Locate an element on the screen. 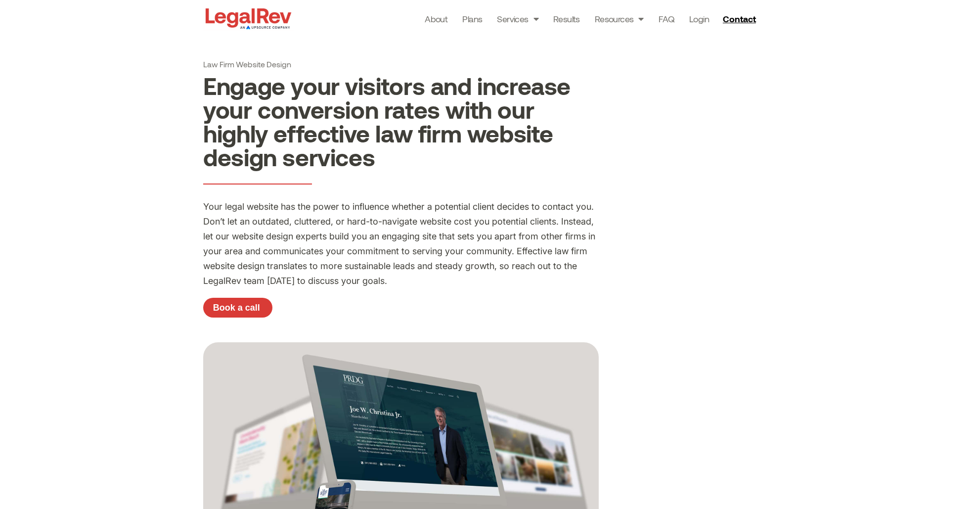 This screenshot has width=970, height=509. a: Services is located at coordinates (518, 19).